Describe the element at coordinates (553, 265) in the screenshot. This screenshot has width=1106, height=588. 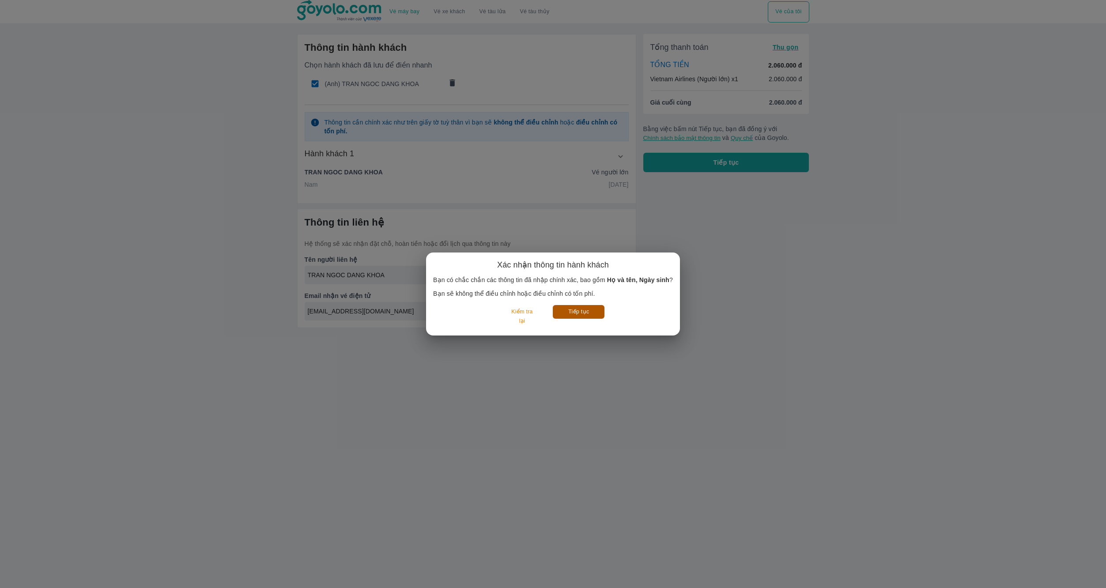
I see `h6: Xác nhận thông tin hành khách` at that location.